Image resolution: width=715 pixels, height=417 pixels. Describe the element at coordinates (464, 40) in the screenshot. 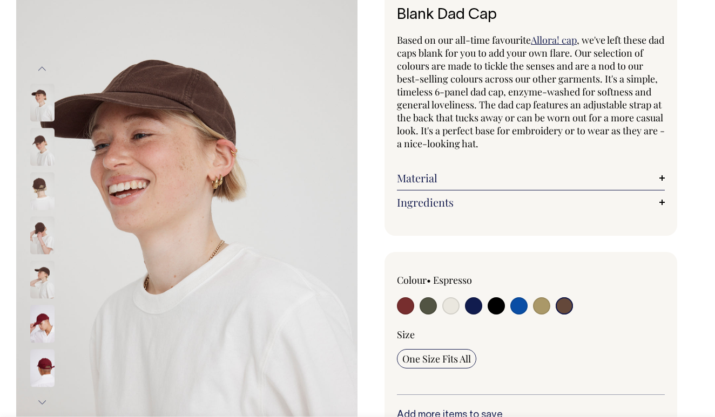

I see `span: Based on our all-time favourite` at that location.